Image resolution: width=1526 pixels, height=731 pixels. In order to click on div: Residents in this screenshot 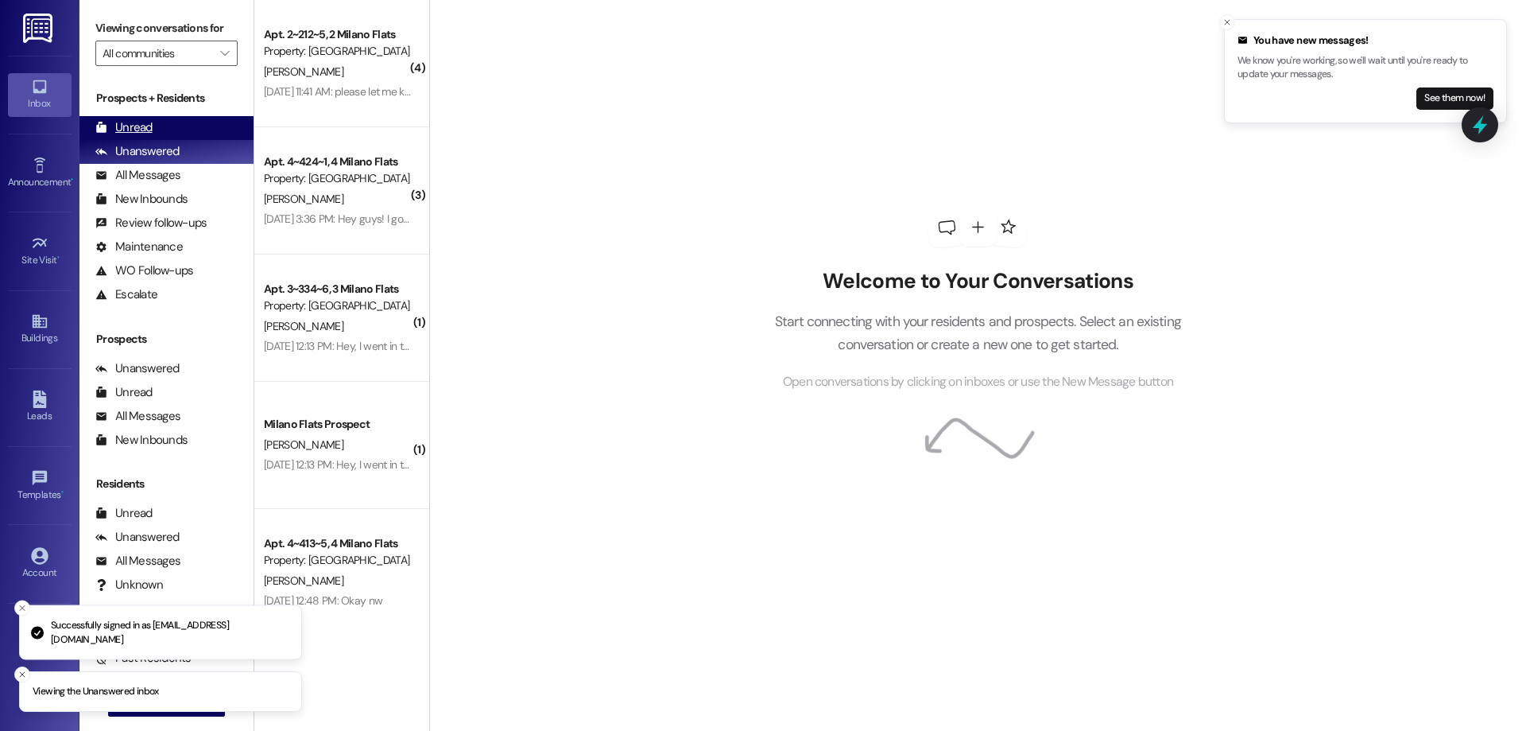, I will do `click(166, 483)`.